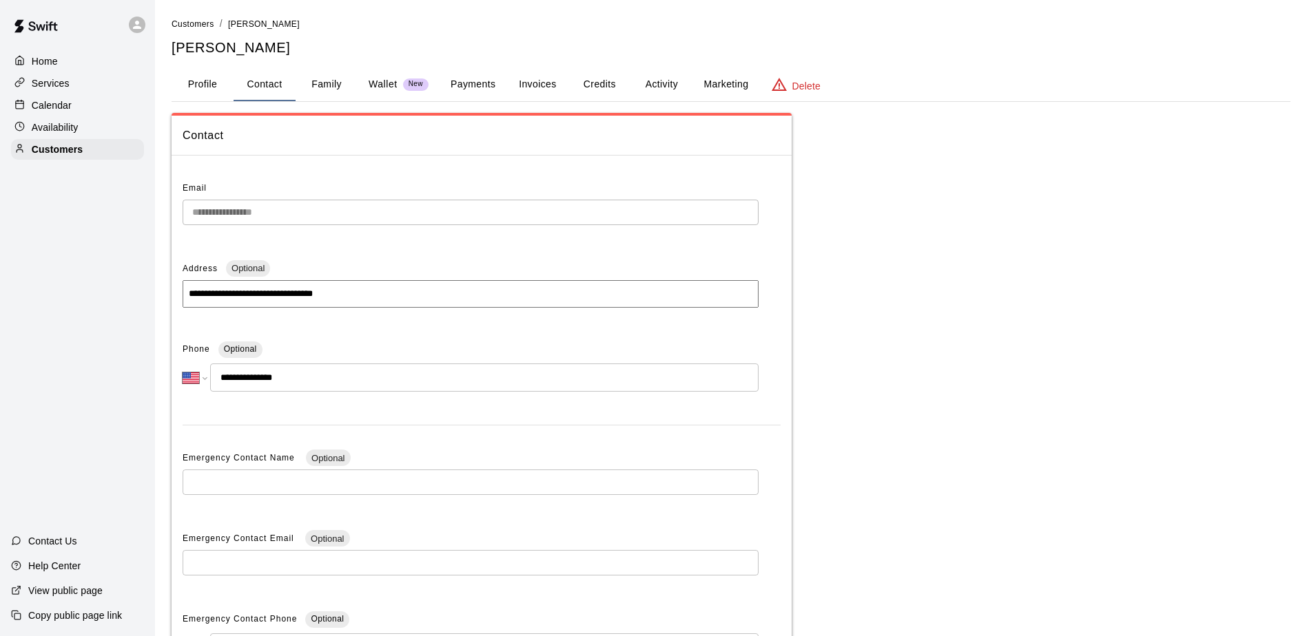  What do you see at coordinates (52, 105) in the screenshot?
I see `p: Calendar` at bounding box center [52, 105].